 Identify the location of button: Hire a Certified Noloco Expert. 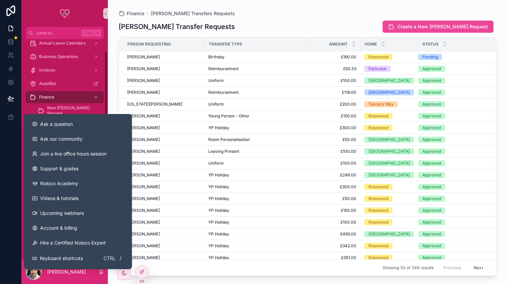
(78, 243).